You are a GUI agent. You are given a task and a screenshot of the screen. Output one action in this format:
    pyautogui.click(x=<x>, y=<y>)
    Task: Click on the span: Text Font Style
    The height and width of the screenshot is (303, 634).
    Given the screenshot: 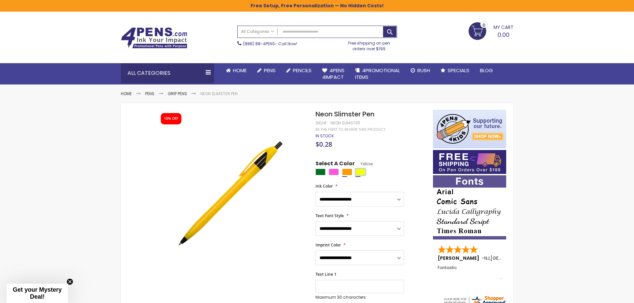 What is the action you would take?
    pyautogui.click(x=330, y=216)
    